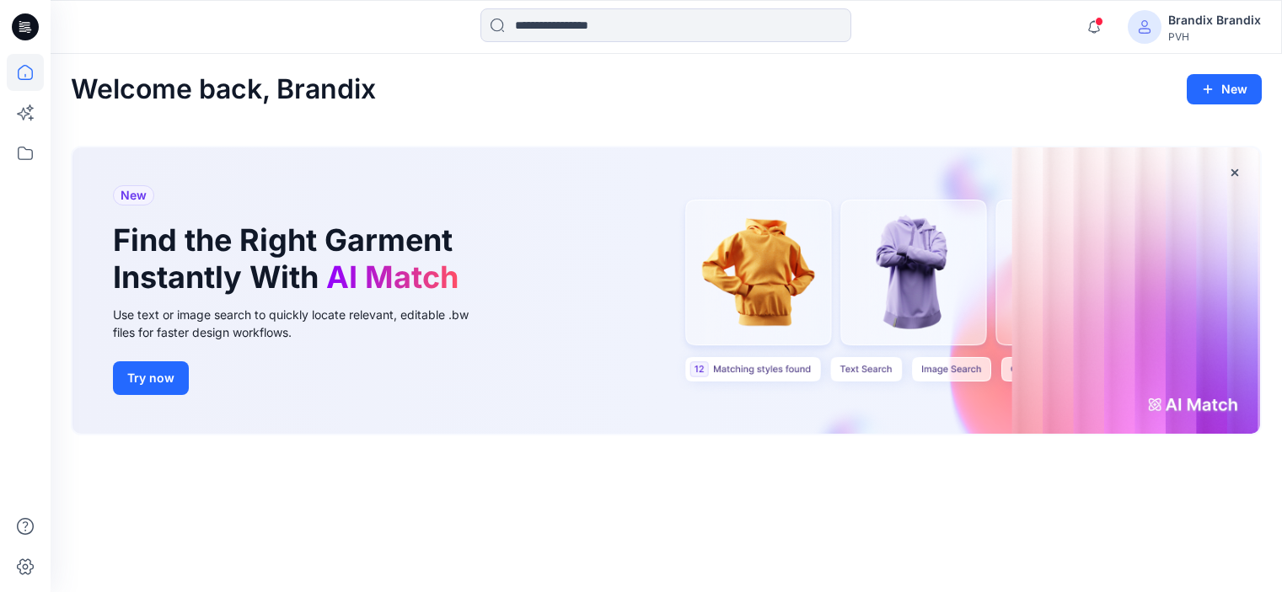 The width and height of the screenshot is (1282, 592). I want to click on button: Try now, so click(151, 378).